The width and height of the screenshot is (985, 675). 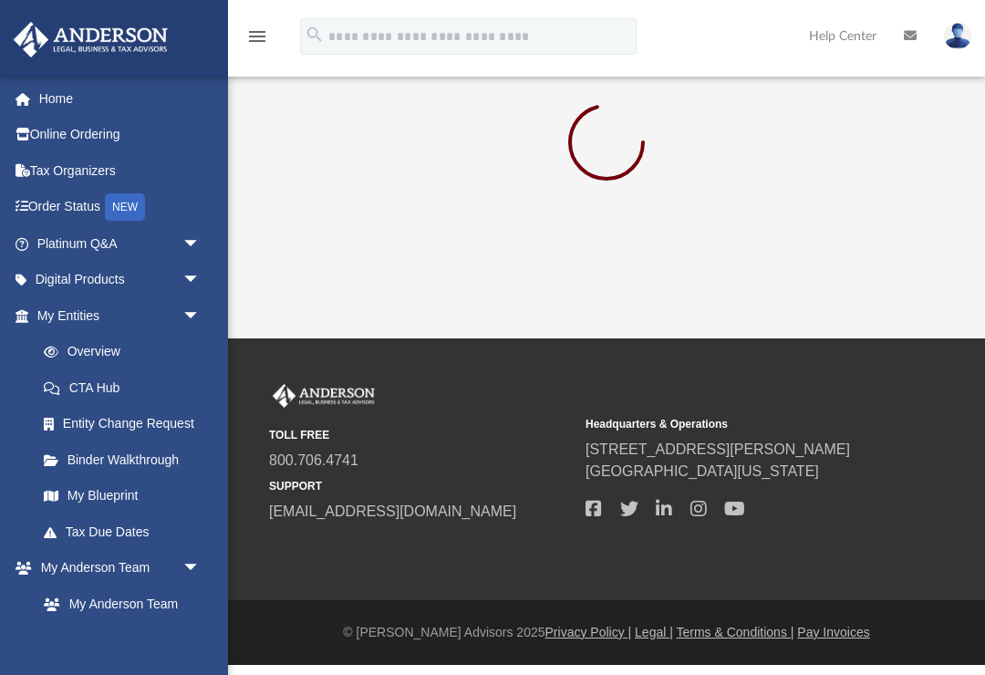 I want to click on div: NEW, so click(x=125, y=207).